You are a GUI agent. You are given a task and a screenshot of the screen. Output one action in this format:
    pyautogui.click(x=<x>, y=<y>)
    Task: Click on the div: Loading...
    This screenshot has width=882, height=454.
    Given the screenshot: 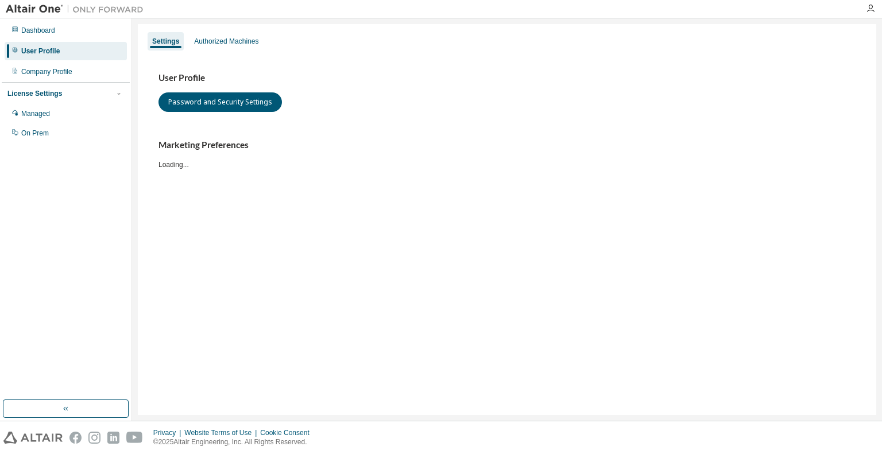 What is the action you would take?
    pyautogui.click(x=507, y=154)
    